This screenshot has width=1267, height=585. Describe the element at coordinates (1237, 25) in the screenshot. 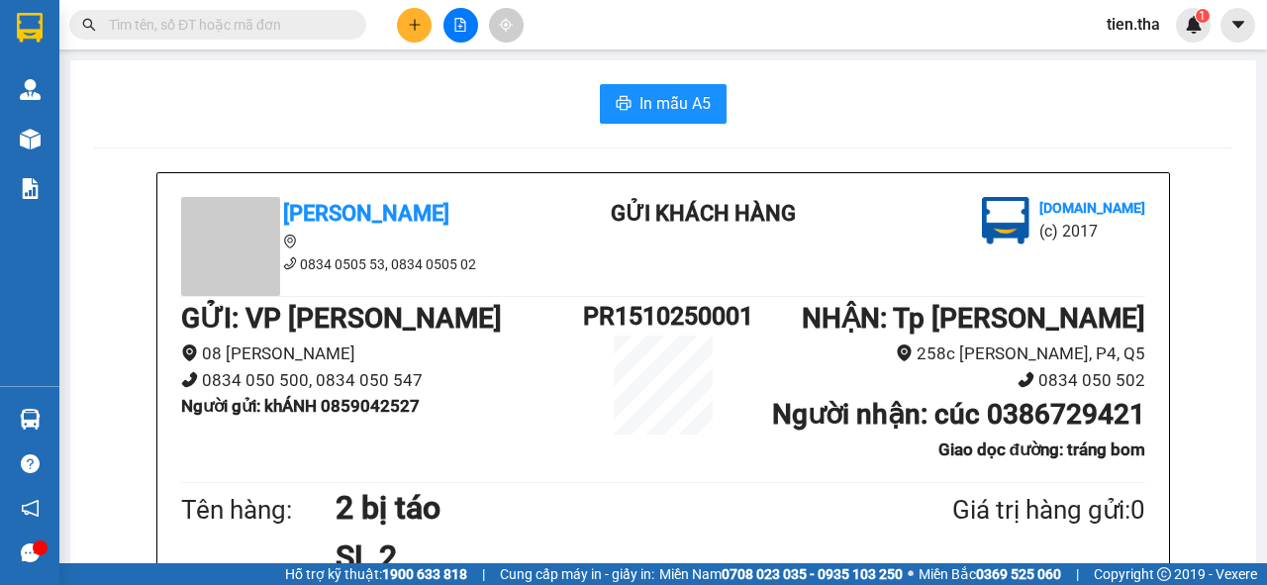

I see `button: caret-down` at that location.